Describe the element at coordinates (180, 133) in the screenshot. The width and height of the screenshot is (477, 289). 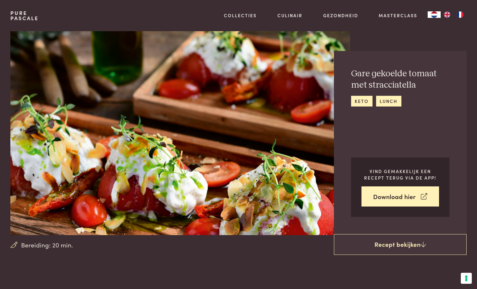
I see `img: Gare gekoelde tomaat met stracciatella` at that location.